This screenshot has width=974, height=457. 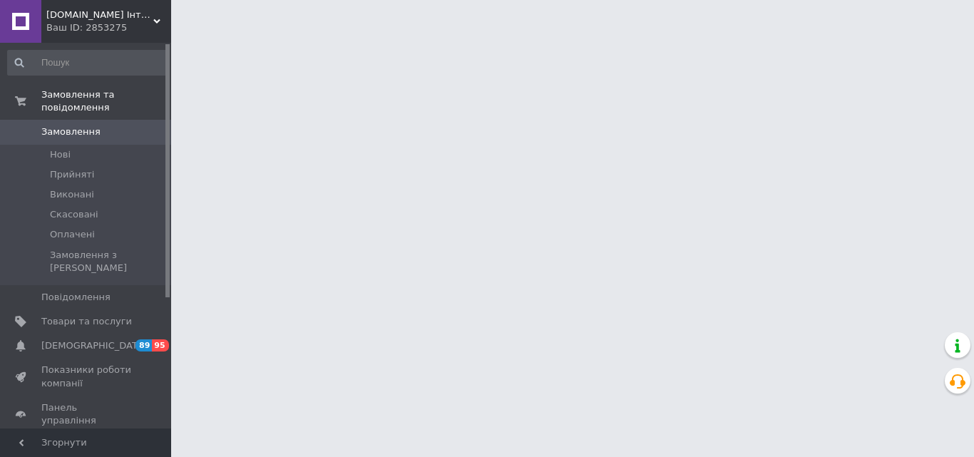 What do you see at coordinates (72, 195) in the screenshot?
I see `span: Виконані` at bounding box center [72, 195].